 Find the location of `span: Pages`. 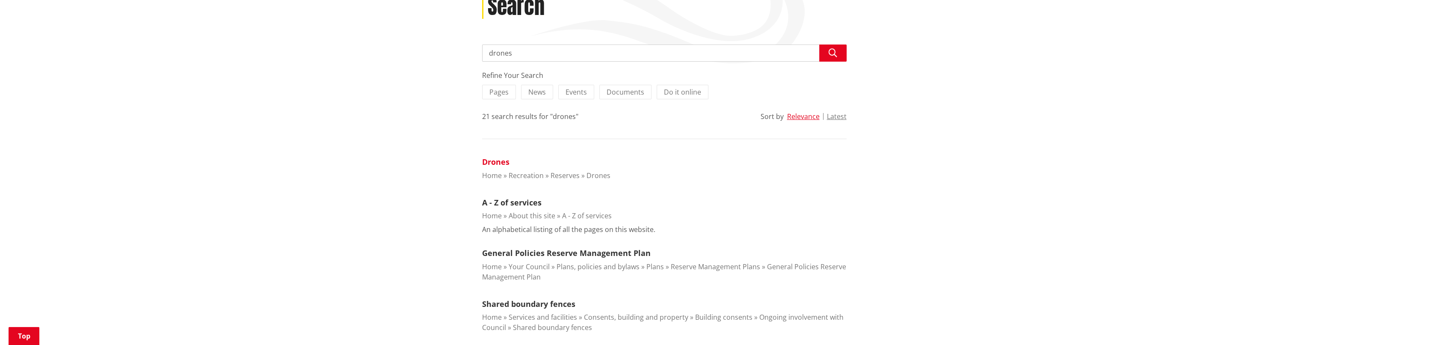

span: Pages is located at coordinates (499, 92).